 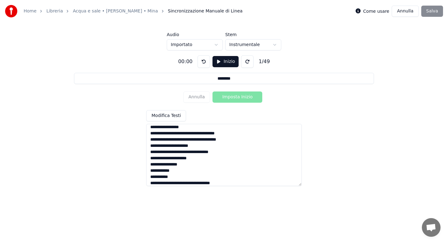 What do you see at coordinates (166, 116) in the screenshot?
I see `button: Modifica Testi` at bounding box center [166, 116].